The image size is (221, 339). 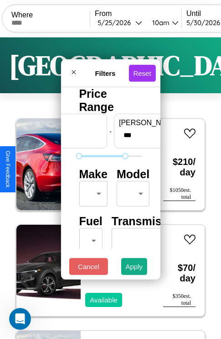 What do you see at coordinates (63, 123) in the screenshot?
I see `label: min price` at bounding box center [63, 123].